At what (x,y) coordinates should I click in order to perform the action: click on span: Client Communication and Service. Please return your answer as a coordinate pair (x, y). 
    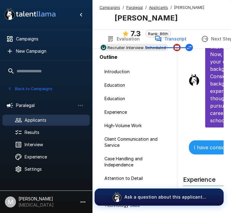
    Looking at the image, I should click on (135, 142).